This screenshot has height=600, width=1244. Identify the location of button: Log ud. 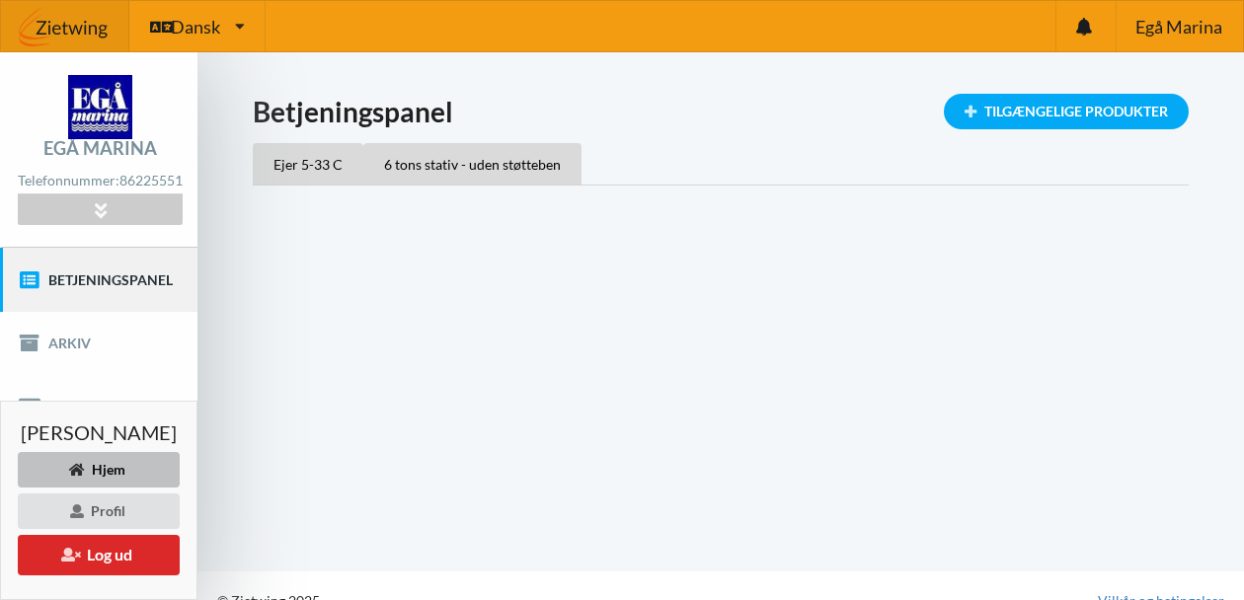
(99, 555).